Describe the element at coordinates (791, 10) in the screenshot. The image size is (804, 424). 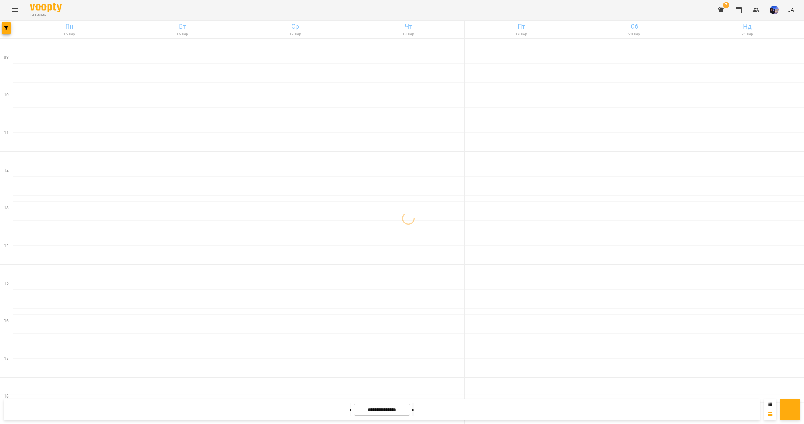
I see `button: UA` at that location.